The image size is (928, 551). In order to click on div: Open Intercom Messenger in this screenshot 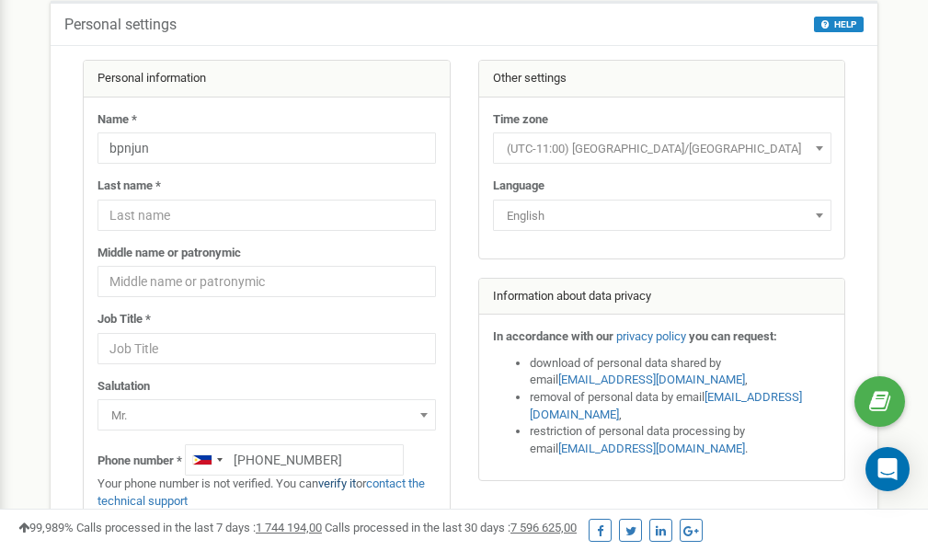, I will do `click(888, 469)`.